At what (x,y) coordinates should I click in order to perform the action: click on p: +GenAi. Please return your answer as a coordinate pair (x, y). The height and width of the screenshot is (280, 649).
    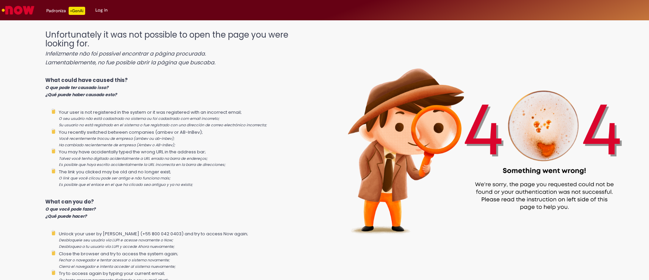
    Looking at the image, I should click on (77, 11).